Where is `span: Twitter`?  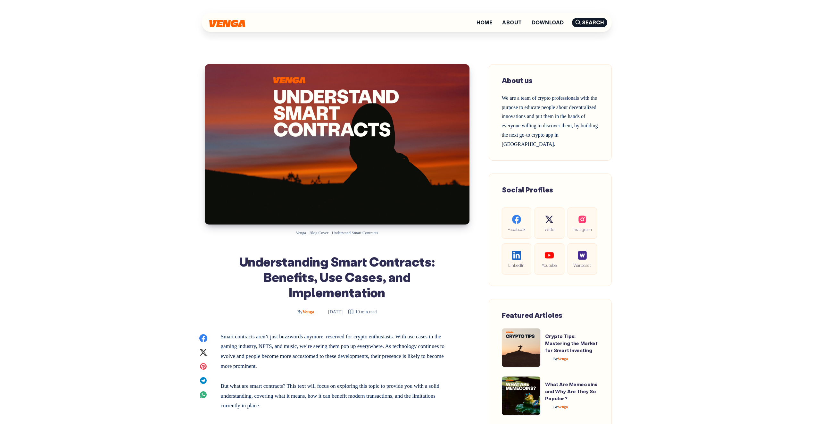 span: Twitter is located at coordinates (550, 229).